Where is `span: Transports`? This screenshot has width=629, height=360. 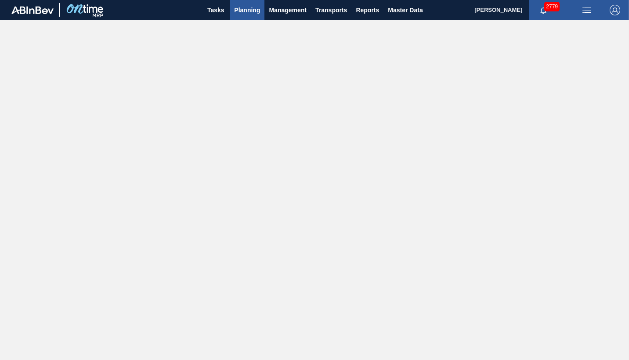
span: Transports is located at coordinates (331, 10).